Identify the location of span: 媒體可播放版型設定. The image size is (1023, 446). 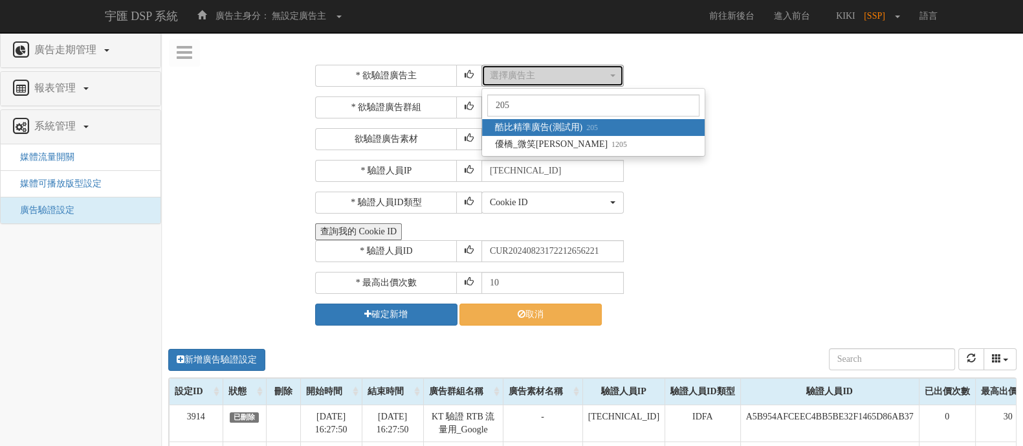
(56, 183).